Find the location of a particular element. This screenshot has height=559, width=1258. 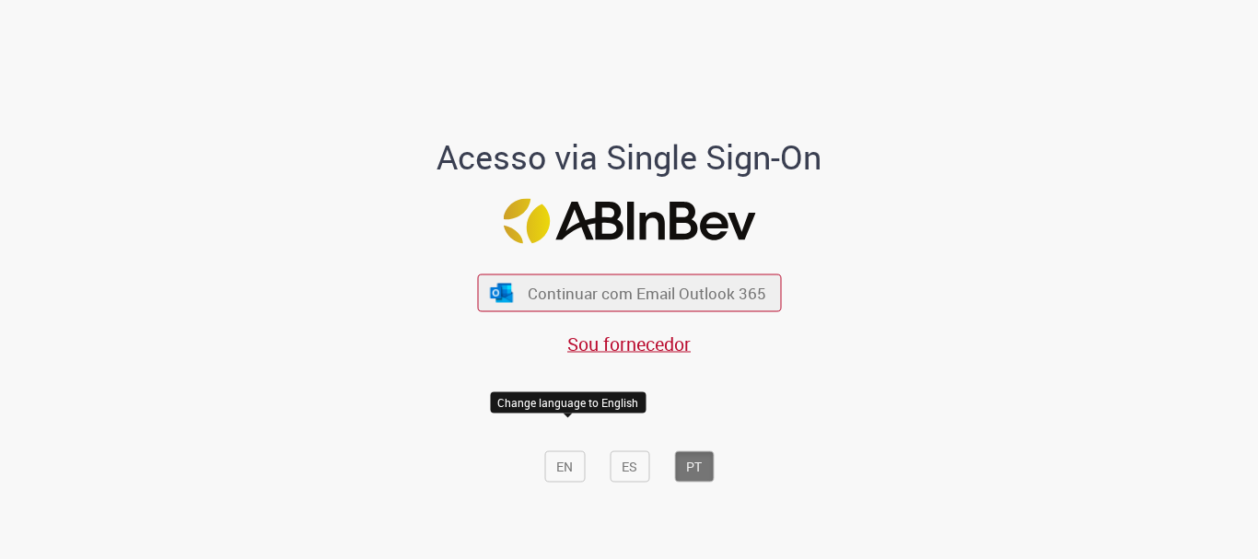

span: Continuar com Email Outlook 365 is located at coordinates (647, 293).